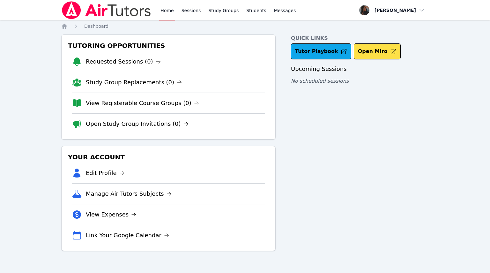  Describe the element at coordinates (142, 103) in the screenshot. I see `a: View Registerable Course Groups (0)` at that location.